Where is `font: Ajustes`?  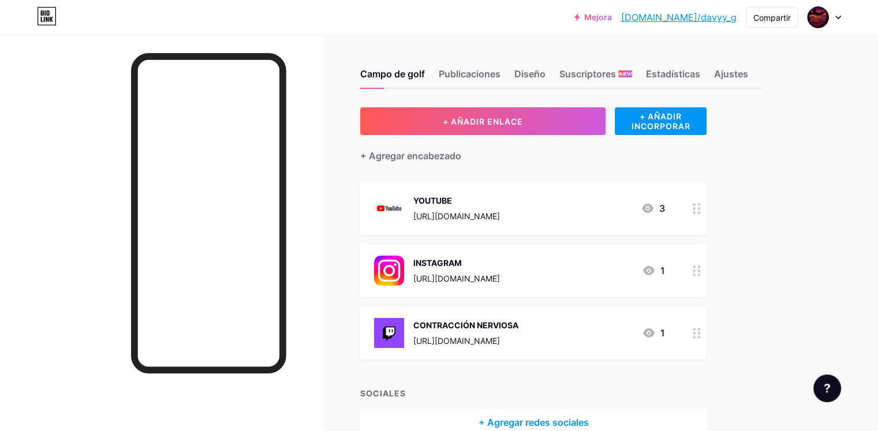 font: Ajustes is located at coordinates (731, 74).